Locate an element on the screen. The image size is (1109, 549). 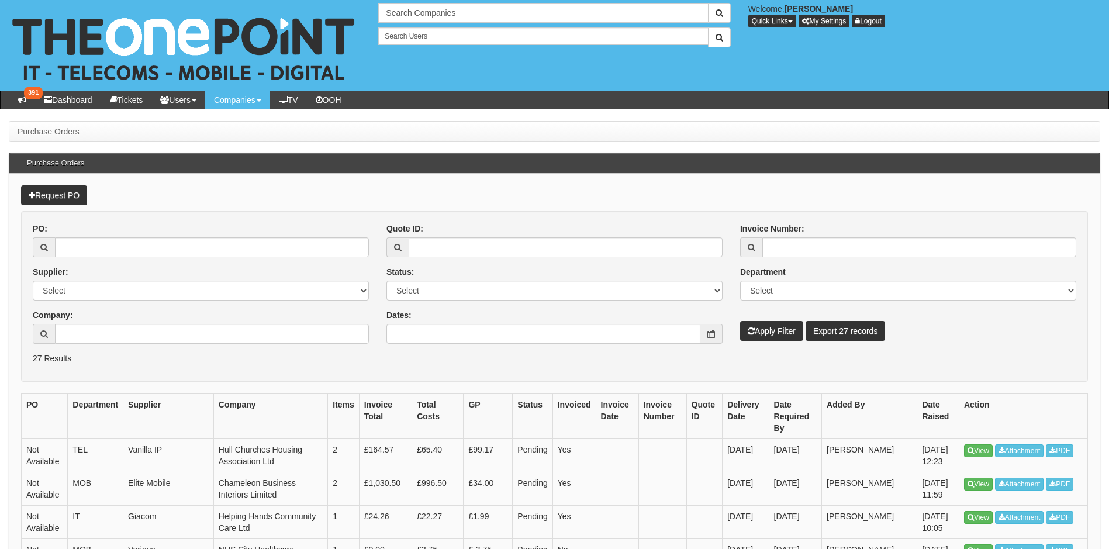
td: IT is located at coordinates (95, 522).